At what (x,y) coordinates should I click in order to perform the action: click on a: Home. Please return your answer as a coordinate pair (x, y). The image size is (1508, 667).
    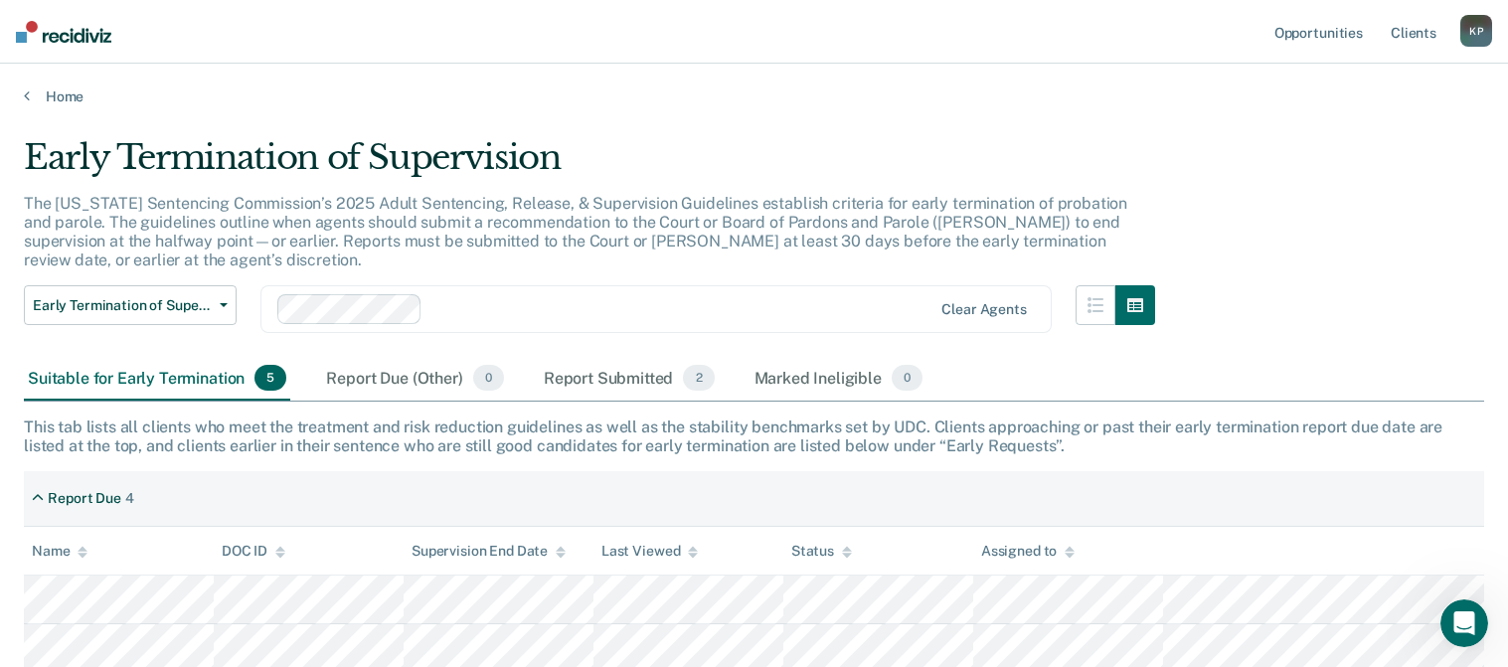
    Looking at the image, I should click on (754, 96).